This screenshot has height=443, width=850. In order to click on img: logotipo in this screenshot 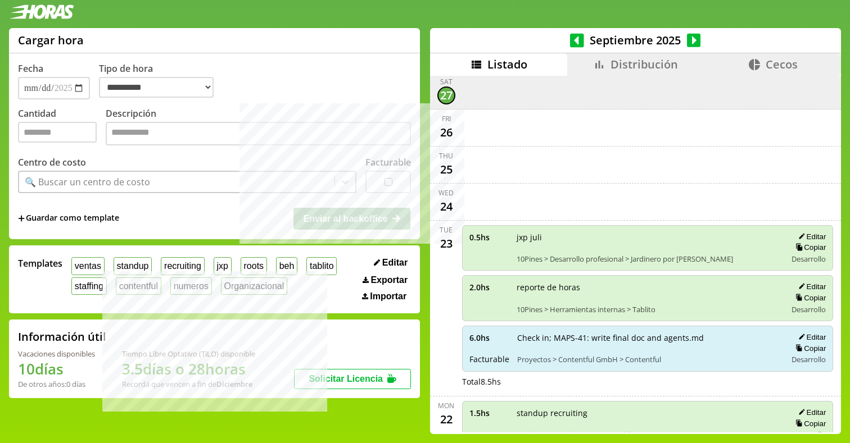, I will do `click(42, 12)`.